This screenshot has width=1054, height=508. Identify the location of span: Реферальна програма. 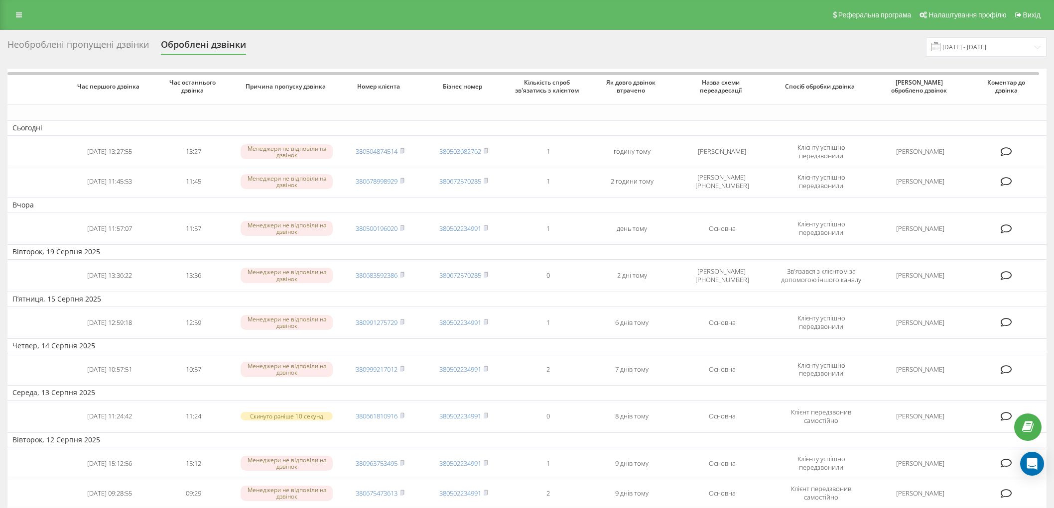
(874, 15).